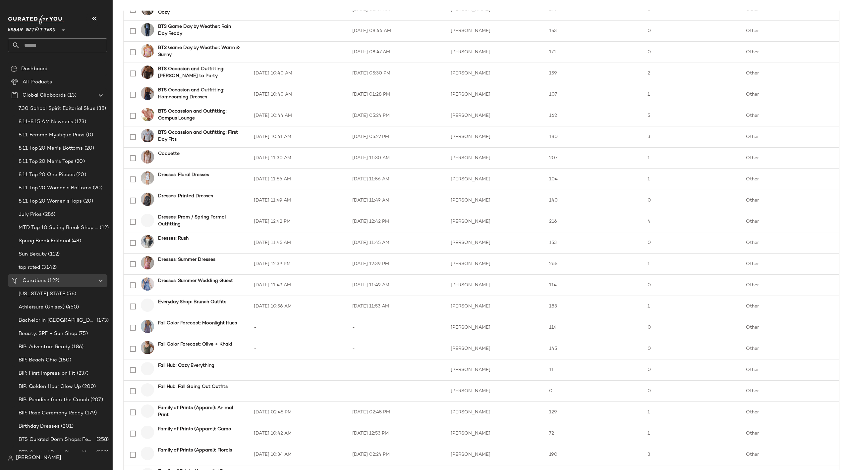 Image resolution: width=850 pixels, height=470 pixels. What do you see at coordinates (82, 334) in the screenshot?
I see `span: (75)` at bounding box center [82, 334].